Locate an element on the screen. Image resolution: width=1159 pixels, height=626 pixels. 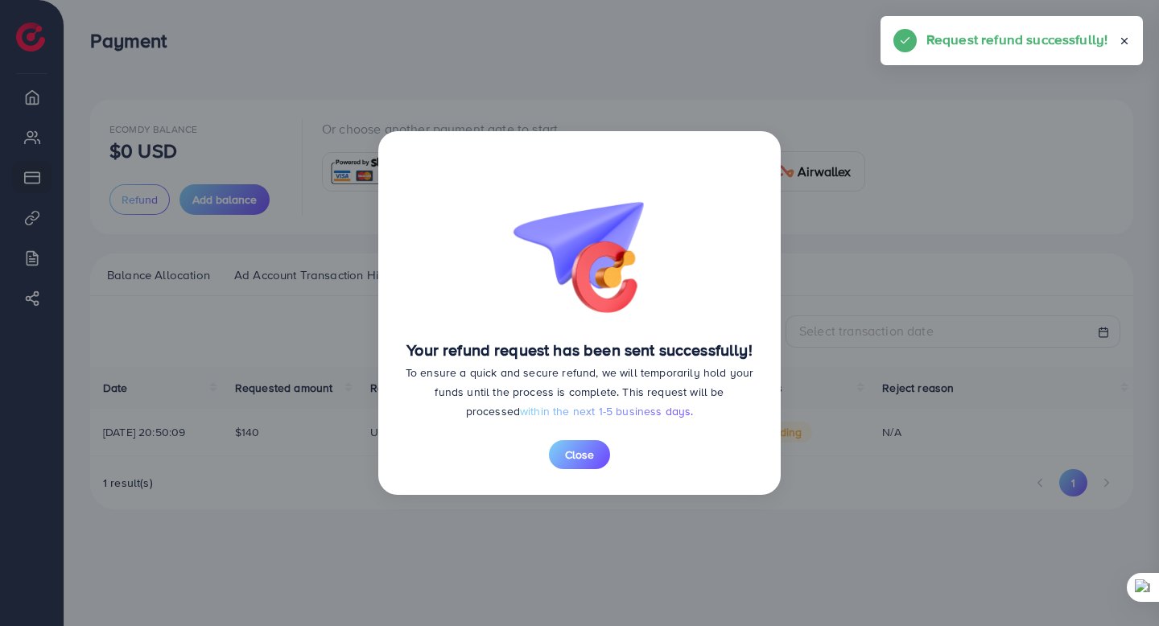
span: Close is located at coordinates (579, 455).